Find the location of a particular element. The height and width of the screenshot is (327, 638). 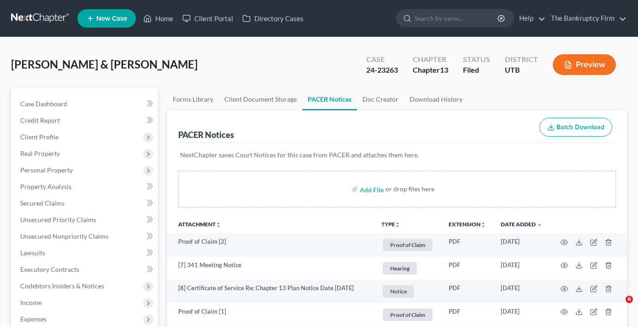

div: or drop files here is located at coordinates (410, 189).